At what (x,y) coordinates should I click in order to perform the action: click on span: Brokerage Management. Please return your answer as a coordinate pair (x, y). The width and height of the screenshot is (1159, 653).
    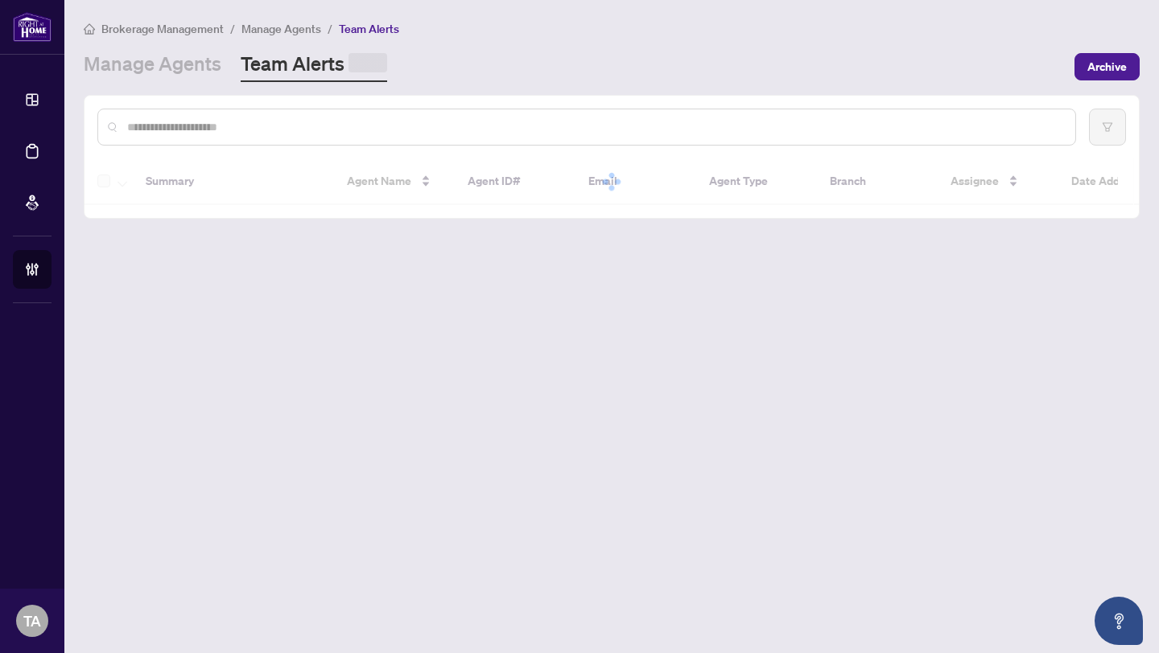
    Looking at the image, I should click on (163, 29).